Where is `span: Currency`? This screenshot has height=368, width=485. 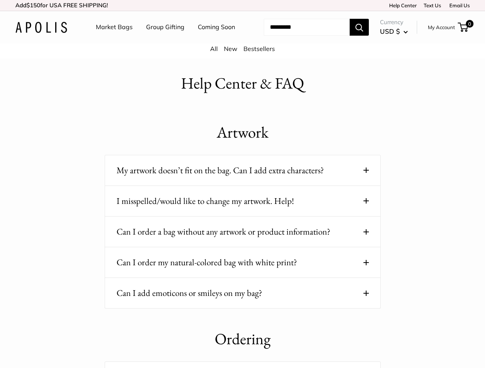 span: Currency is located at coordinates (394, 22).